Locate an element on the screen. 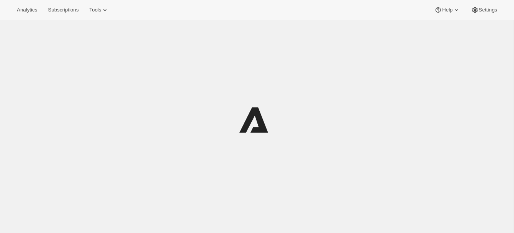  button: Settings is located at coordinates (485, 10).